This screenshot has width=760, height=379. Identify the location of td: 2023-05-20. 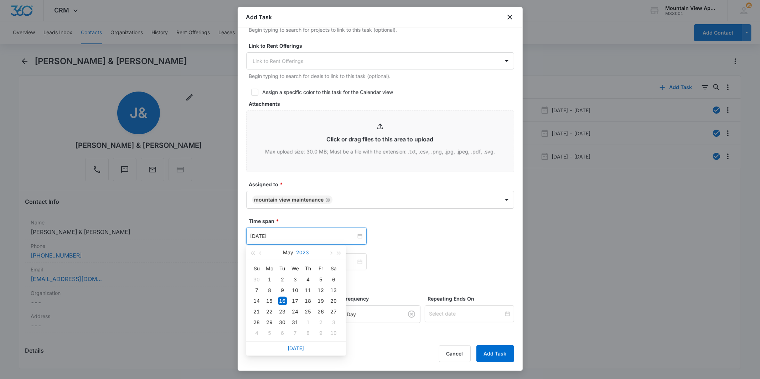
(334, 301).